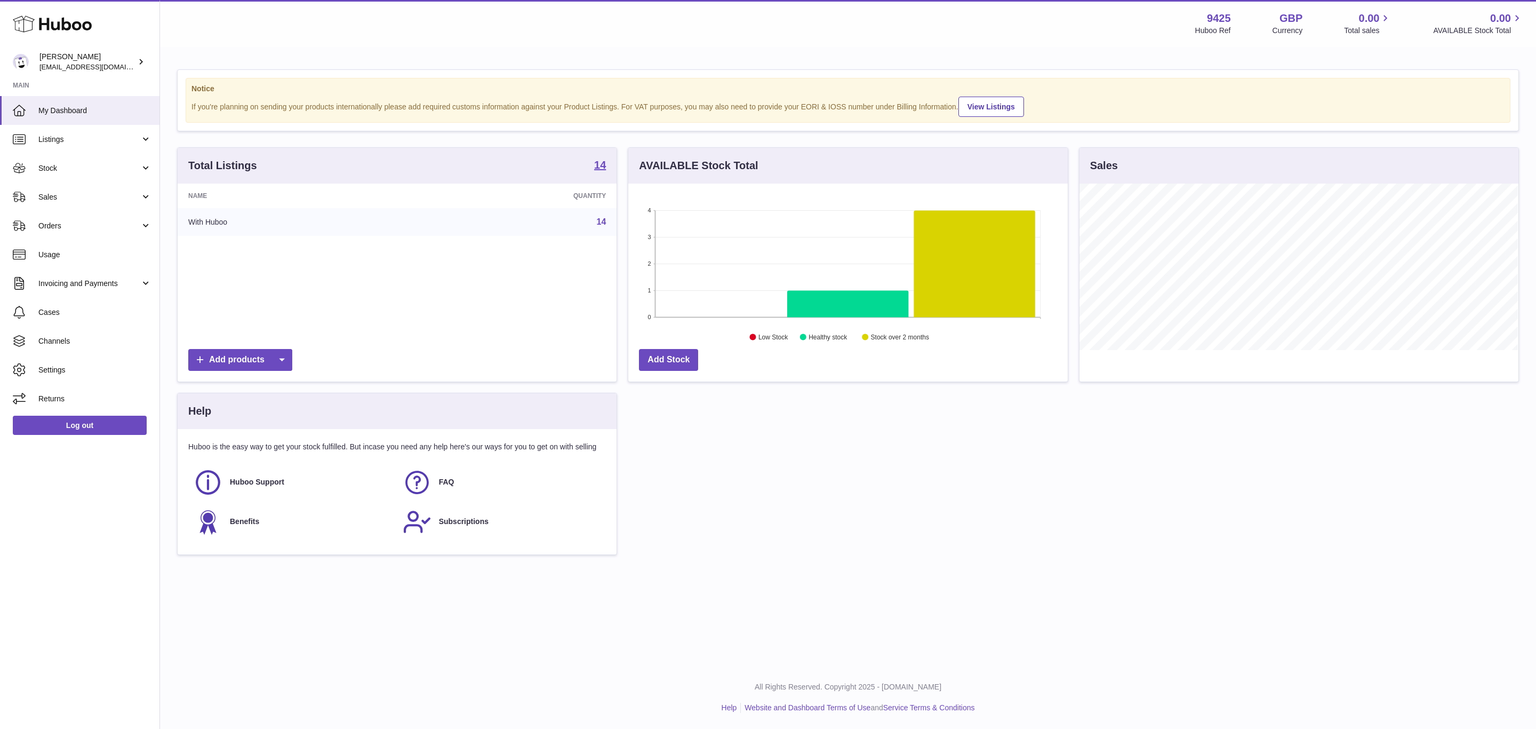 The width and height of the screenshot is (1536, 729). What do you see at coordinates (1368, 30) in the screenshot?
I see `span: Total sales` at bounding box center [1368, 30].